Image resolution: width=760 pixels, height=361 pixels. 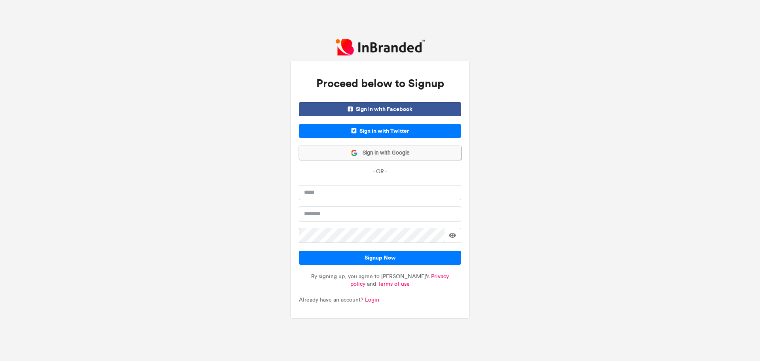 What do you see at coordinates (380, 257) in the screenshot?
I see `button: Signup Now` at bounding box center [380, 257].